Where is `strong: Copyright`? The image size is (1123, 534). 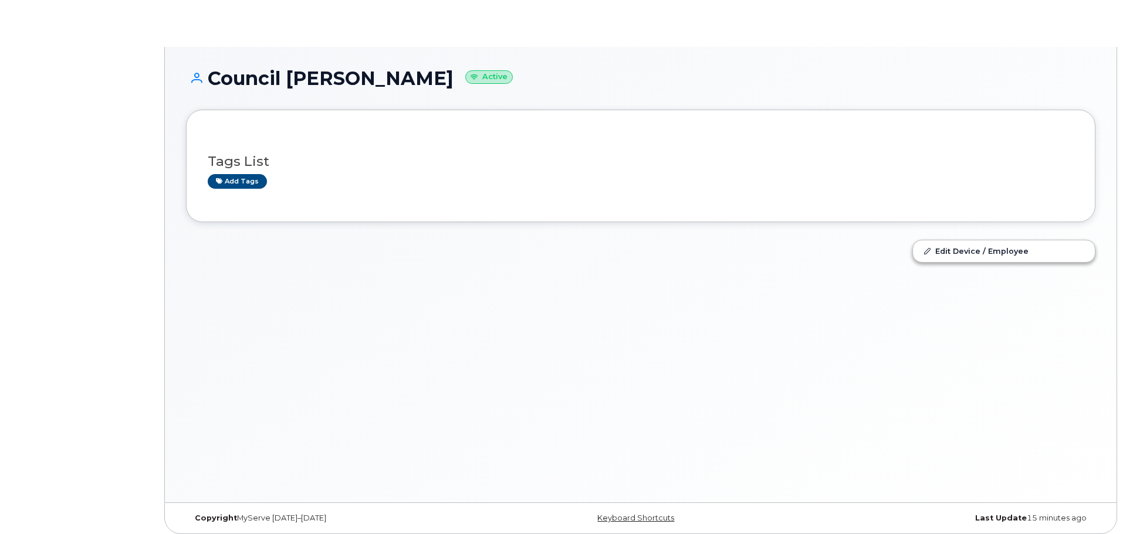
strong: Copyright is located at coordinates (216, 518).